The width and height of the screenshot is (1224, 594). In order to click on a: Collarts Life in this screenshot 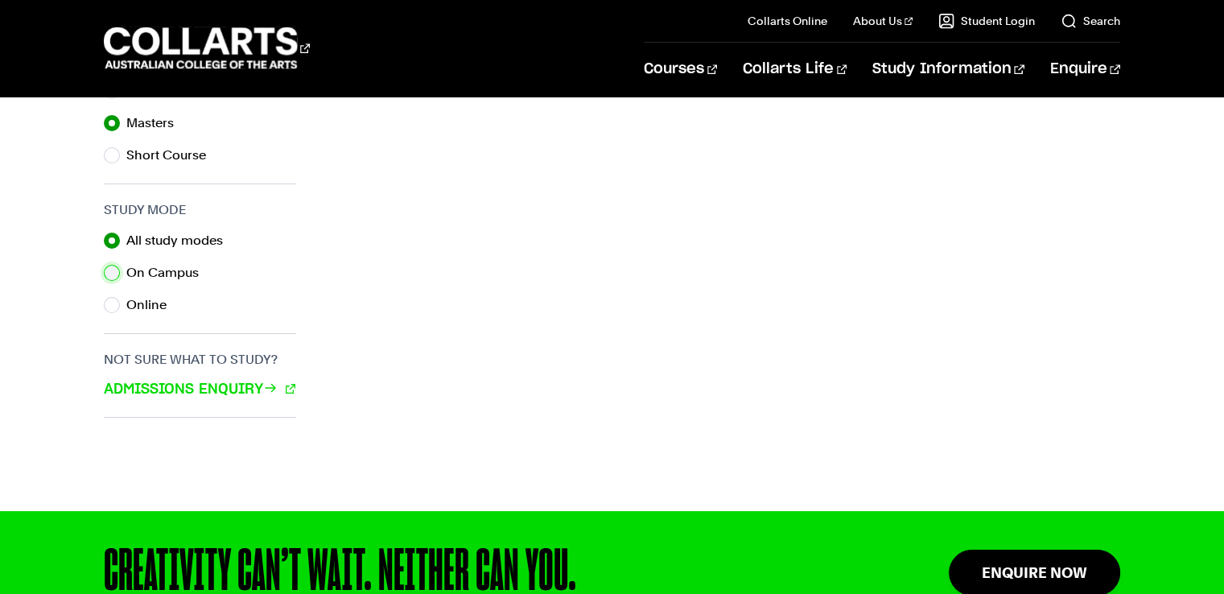, I will do `click(795, 69)`.